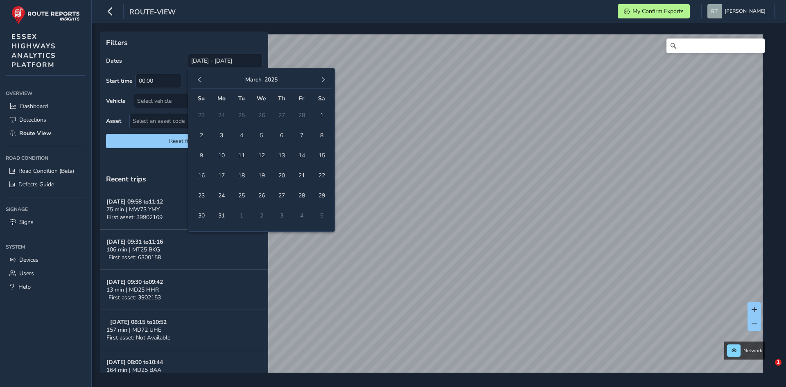  What do you see at coordinates (134, 330) in the screenshot?
I see `span: 157 min | MD72 UHE` at bounding box center [134, 330].